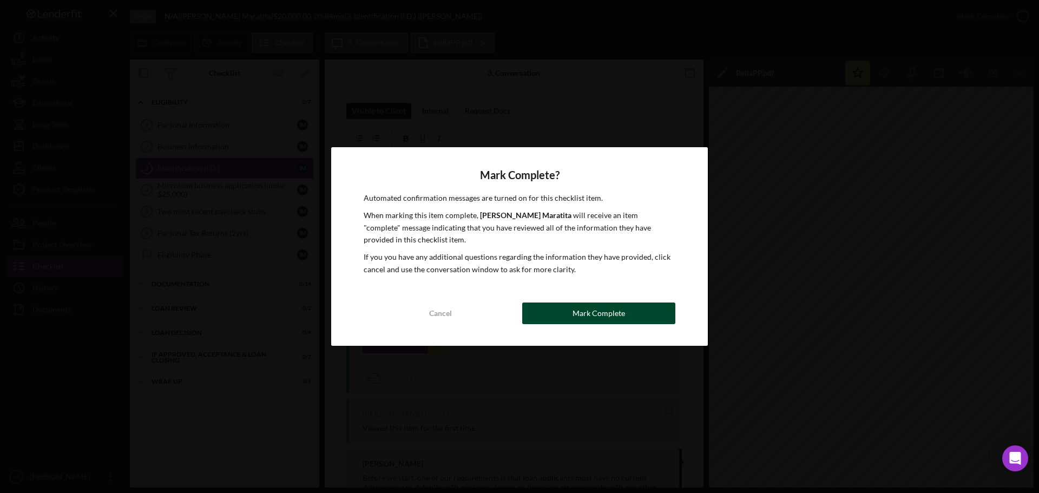 This screenshot has height=493, width=1039. What do you see at coordinates (520, 175) in the screenshot?
I see `h4: Mark Complete?` at bounding box center [520, 175].